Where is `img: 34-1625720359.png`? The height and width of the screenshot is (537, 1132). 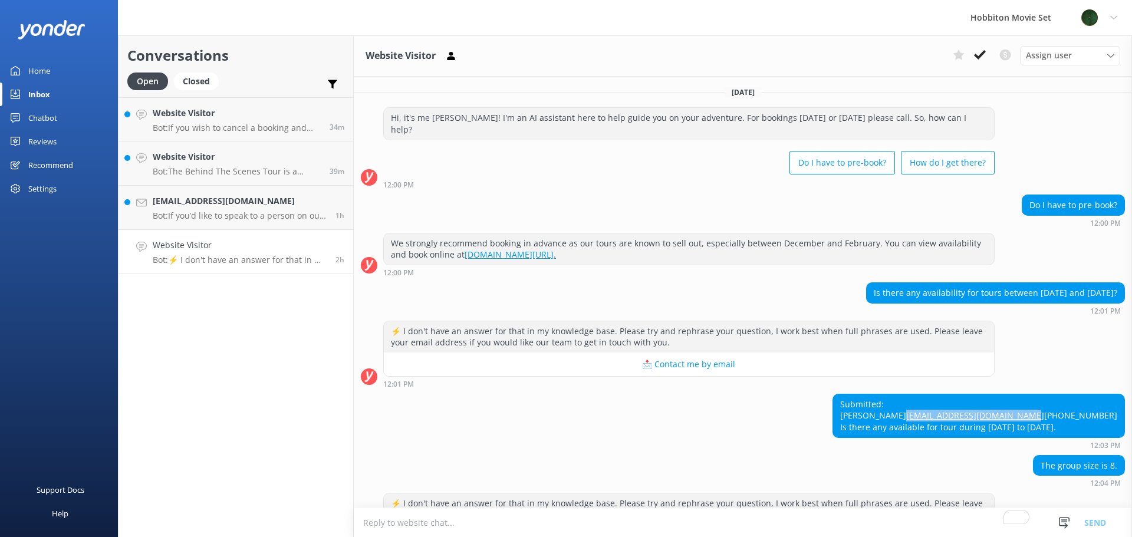
img: 34-1625720359.png is located at coordinates (1090, 18).